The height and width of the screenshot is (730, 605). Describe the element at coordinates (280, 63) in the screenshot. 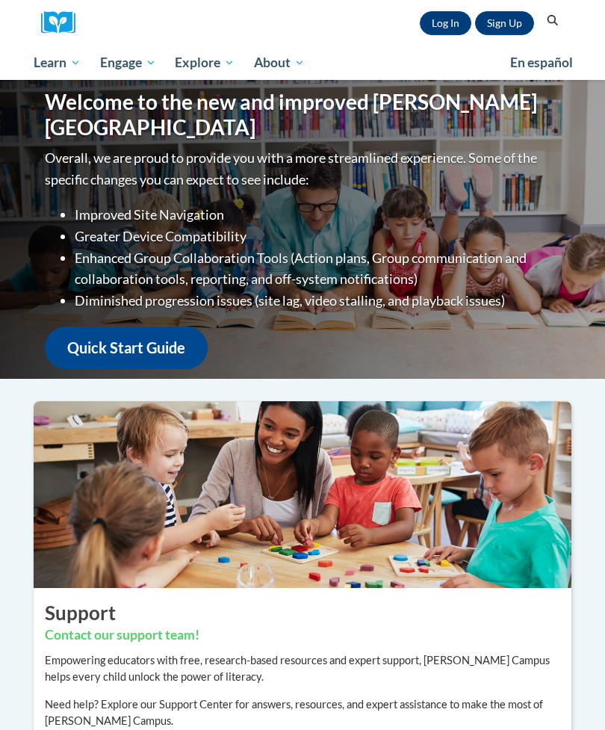

I see `a: About` at that location.